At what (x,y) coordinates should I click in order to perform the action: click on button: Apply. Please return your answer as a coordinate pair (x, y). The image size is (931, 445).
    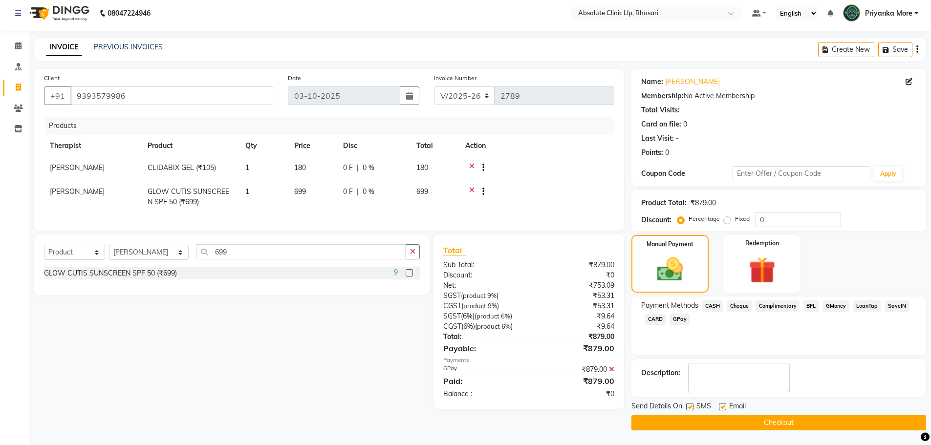
    Looking at the image, I should click on (888, 174).